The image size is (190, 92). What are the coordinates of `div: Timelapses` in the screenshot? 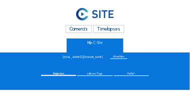 It's located at (109, 29).